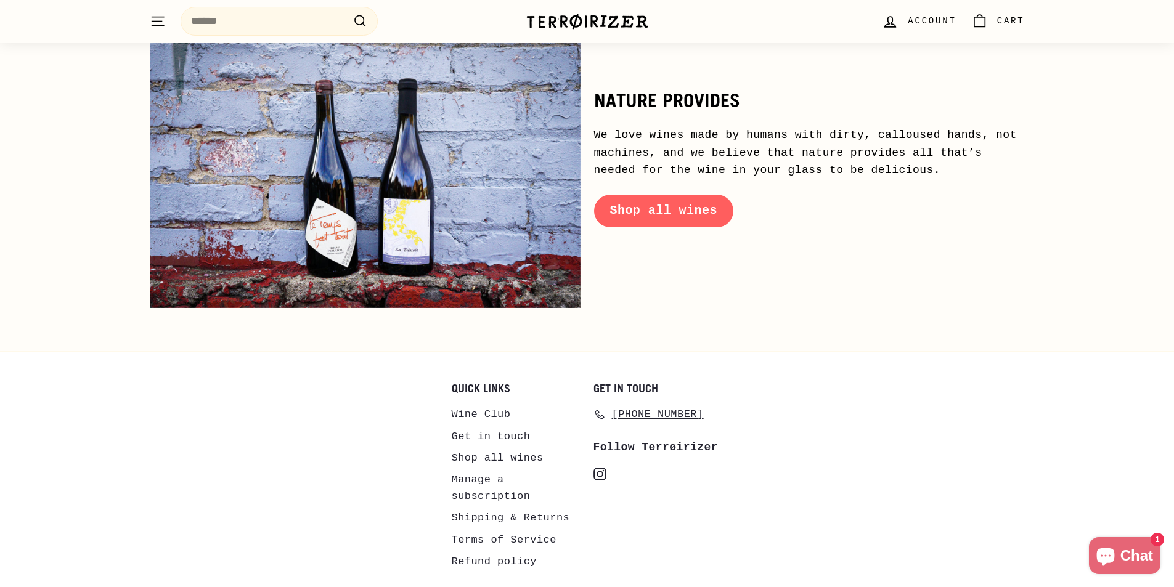  I want to click on h2: Get in touch, so click(658, 389).